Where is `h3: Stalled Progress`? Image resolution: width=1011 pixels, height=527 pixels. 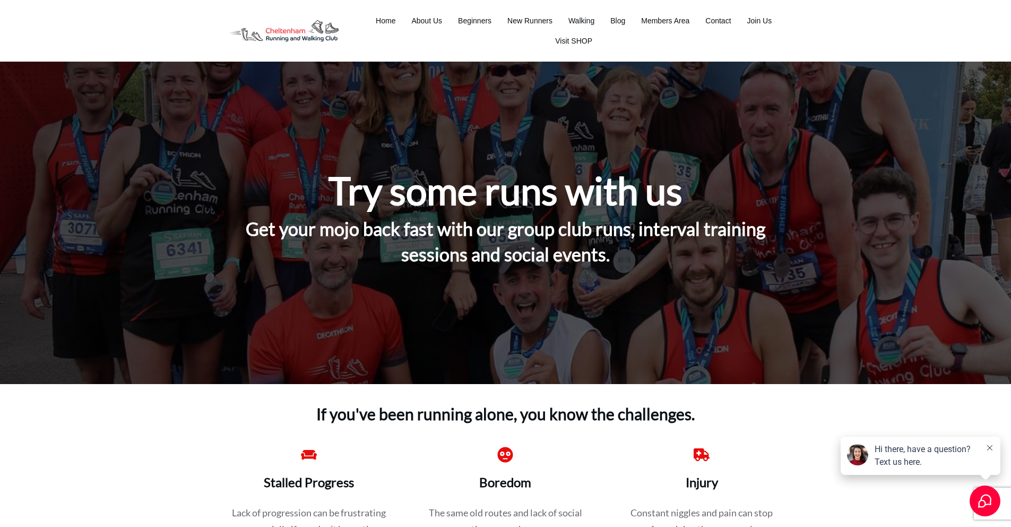 h3: Stalled Progress is located at coordinates (310, 483).